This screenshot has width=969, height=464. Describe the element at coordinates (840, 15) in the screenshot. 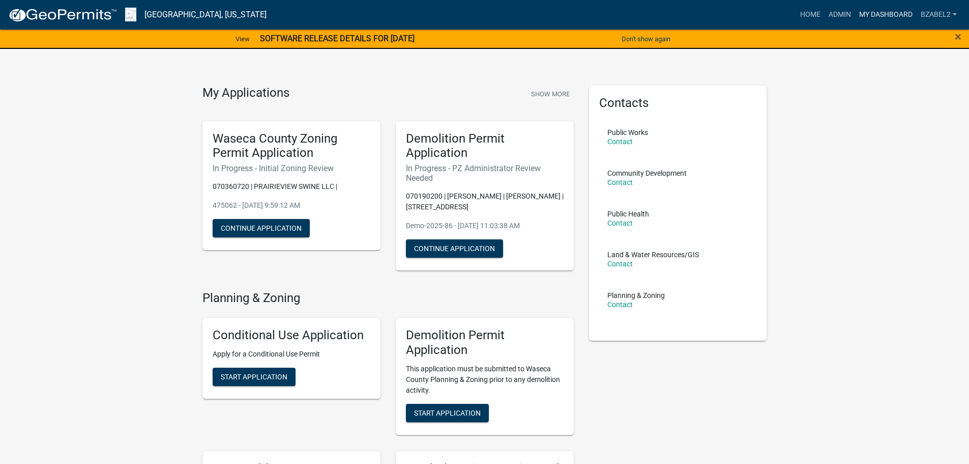

I see `a: Admin` at that location.